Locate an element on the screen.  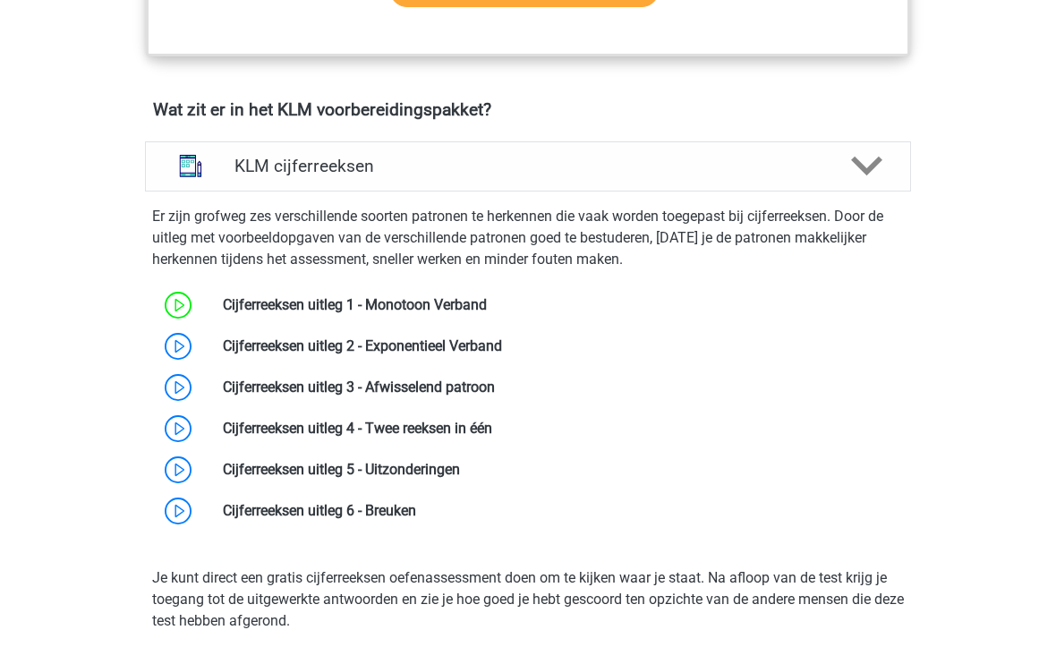
div: Cijferreeksen uitleg 2 - Exponentieel Verband is located at coordinates (559, 346).